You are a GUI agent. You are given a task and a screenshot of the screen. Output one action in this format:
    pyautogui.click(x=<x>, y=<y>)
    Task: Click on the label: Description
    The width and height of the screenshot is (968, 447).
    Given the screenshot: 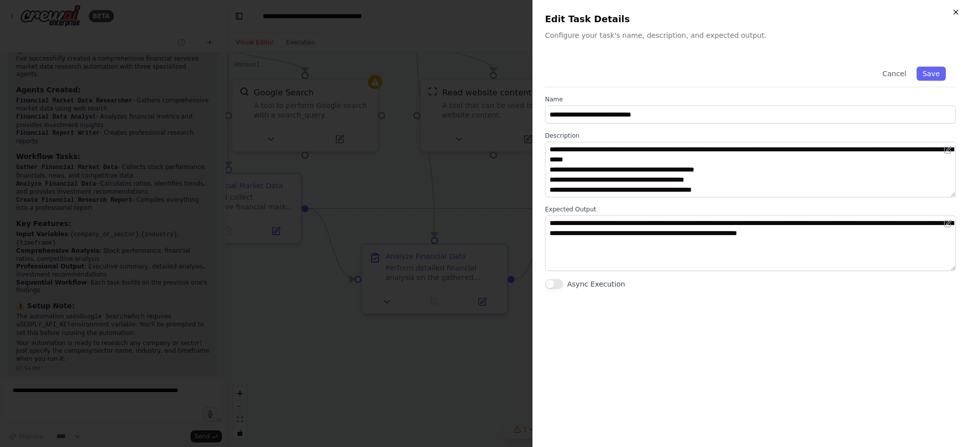 What is the action you would take?
    pyautogui.click(x=751, y=136)
    